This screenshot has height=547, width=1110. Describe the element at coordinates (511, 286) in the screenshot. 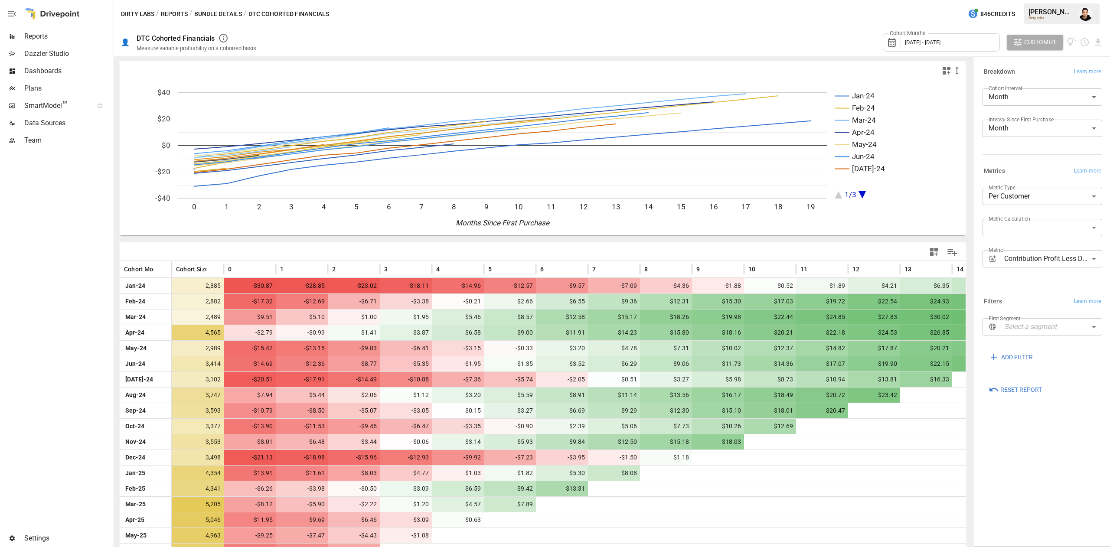

I see `span: -$12.57` at that location.